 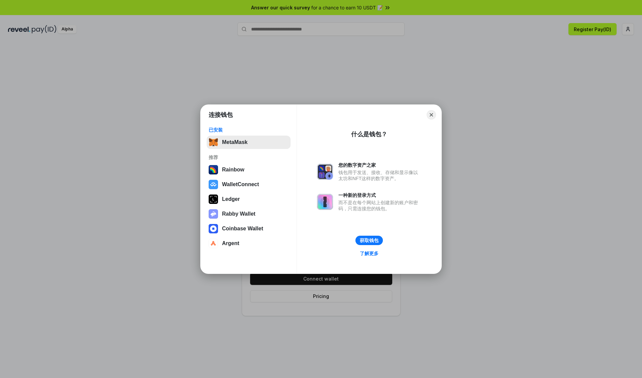 I want to click on div: 已安装, so click(x=249, y=130).